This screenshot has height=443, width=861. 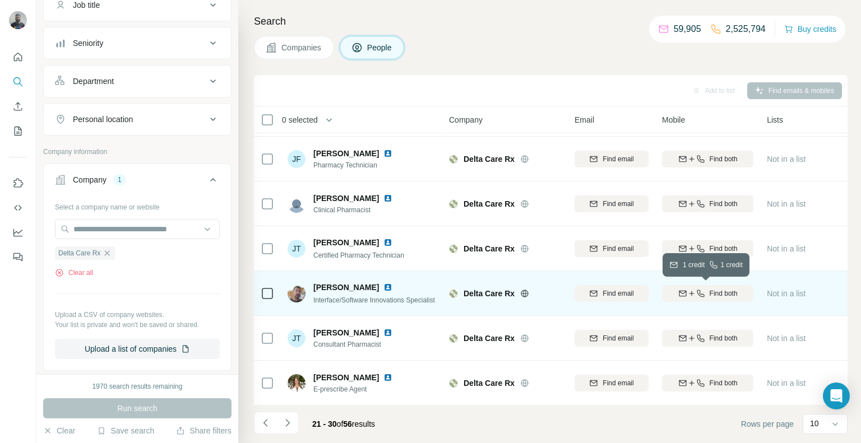 I want to click on button: Department, so click(x=137, y=81).